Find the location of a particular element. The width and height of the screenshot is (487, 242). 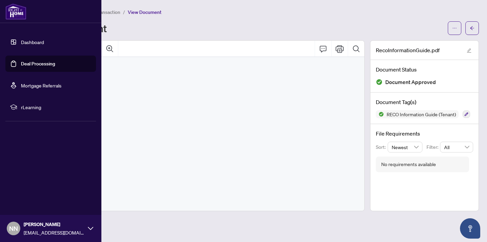

span: RECO Information Guide (Tenant) is located at coordinates (422, 114).